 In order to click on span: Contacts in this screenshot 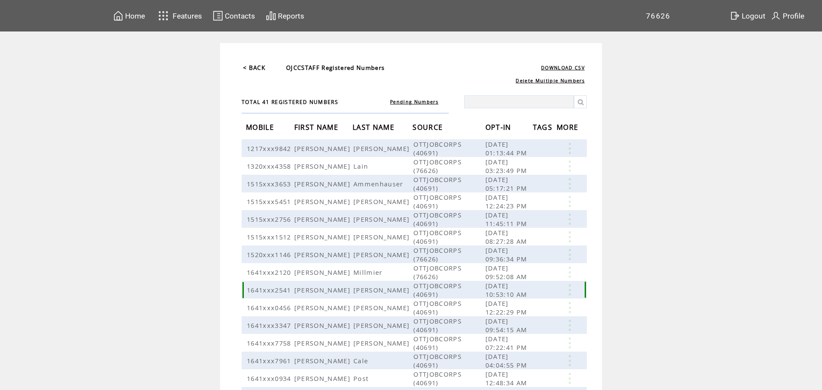, I will do `click(240, 16)`.